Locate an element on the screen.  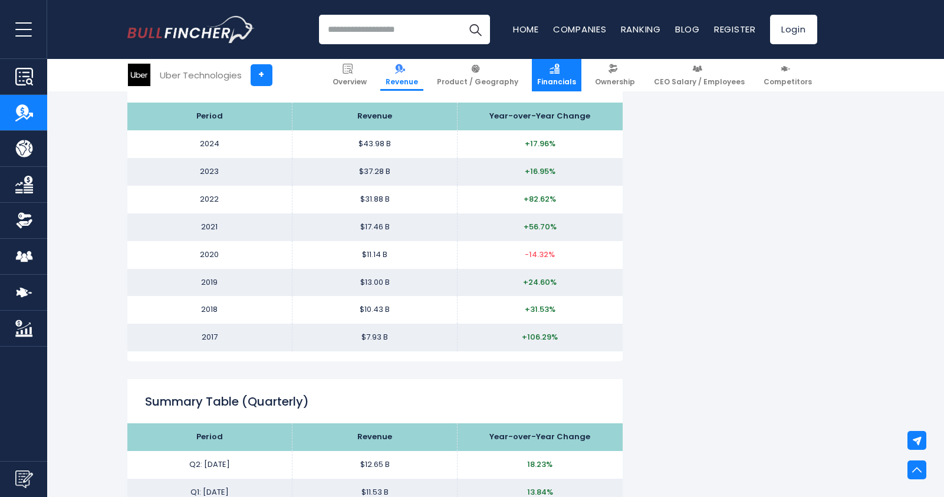
td: 2020 is located at coordinates (210, 255).